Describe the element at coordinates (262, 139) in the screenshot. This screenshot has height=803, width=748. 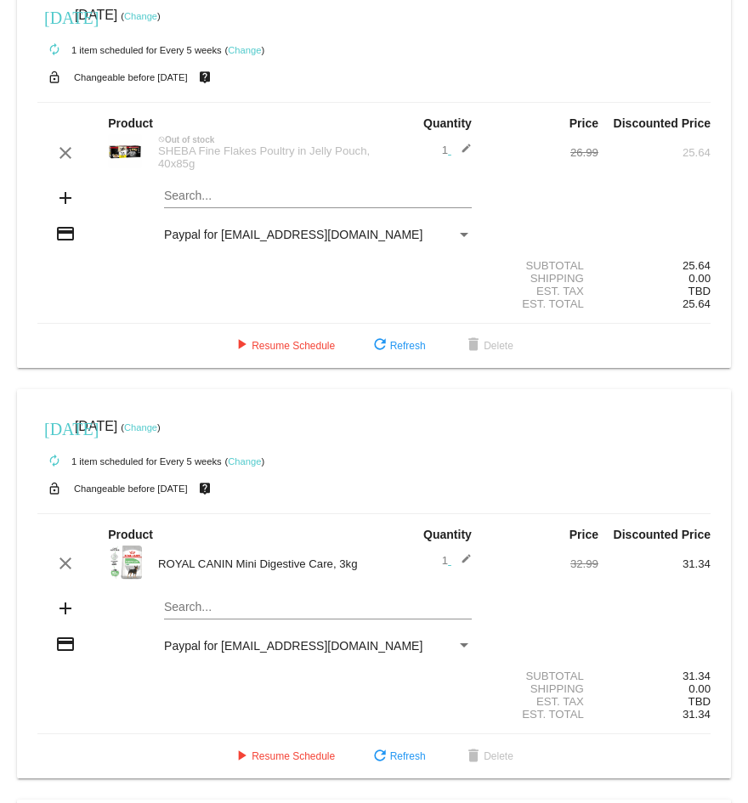
I see `div: Out of stock` at that location.